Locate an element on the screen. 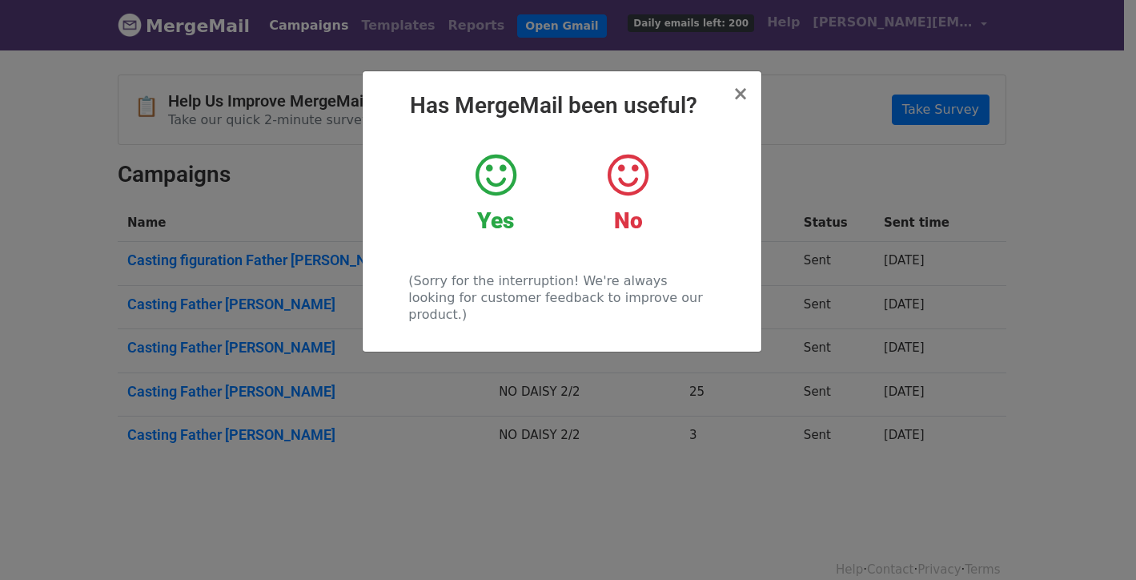 The height and width of the screenshot is (580, 1136). h2: Has MergeMail been useful? is located at coordinates (562, 106).